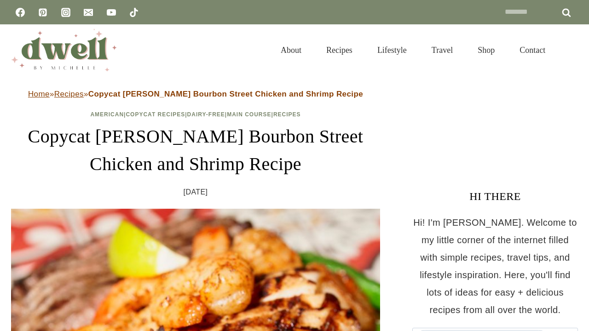 This screenshot has height=331, width=589. What do you see at coordinates (88, 12) in the screenshot?
I see `a: Email` at bounding box center [88, 12].